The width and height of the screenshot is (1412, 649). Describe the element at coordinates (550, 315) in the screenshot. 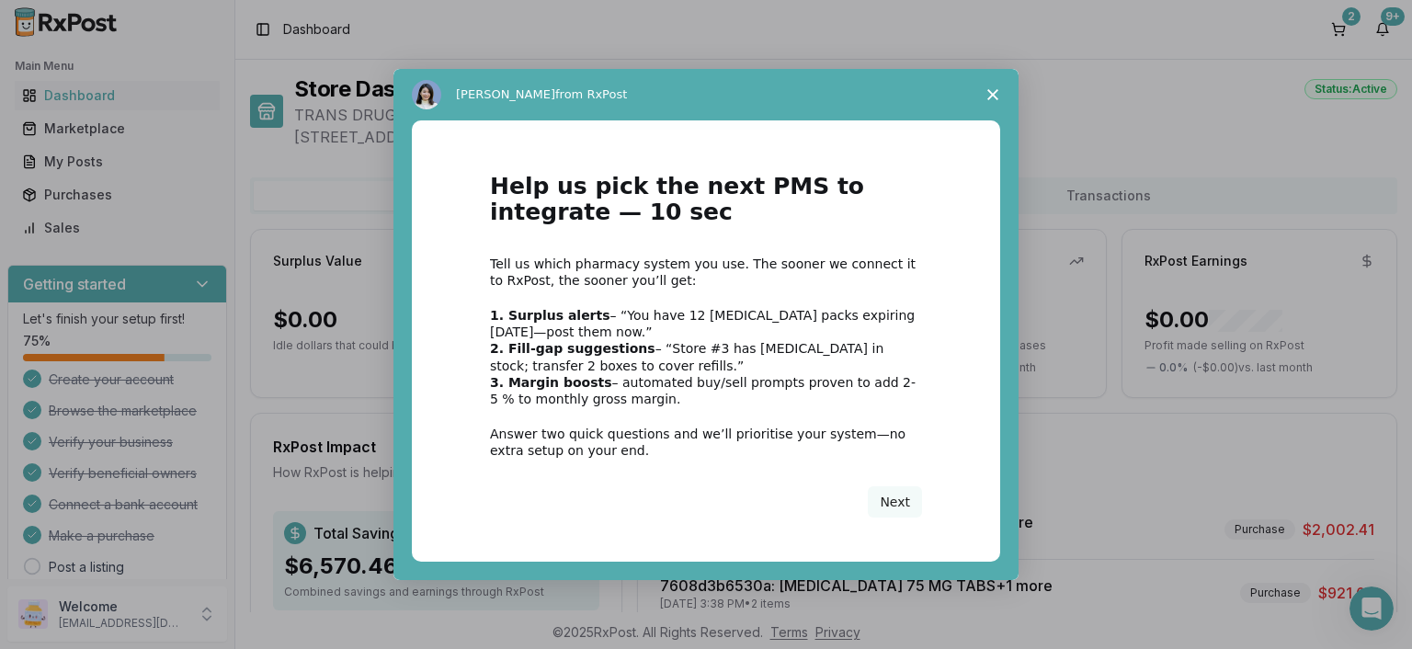

I see `b: 1. Surplus alerts` at that location.